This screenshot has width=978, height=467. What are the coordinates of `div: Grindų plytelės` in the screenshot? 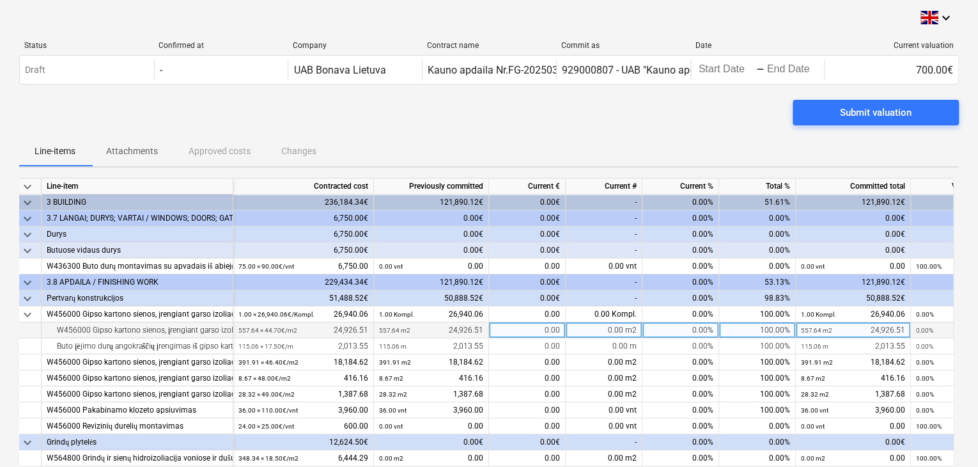 It's located at (137, 442).